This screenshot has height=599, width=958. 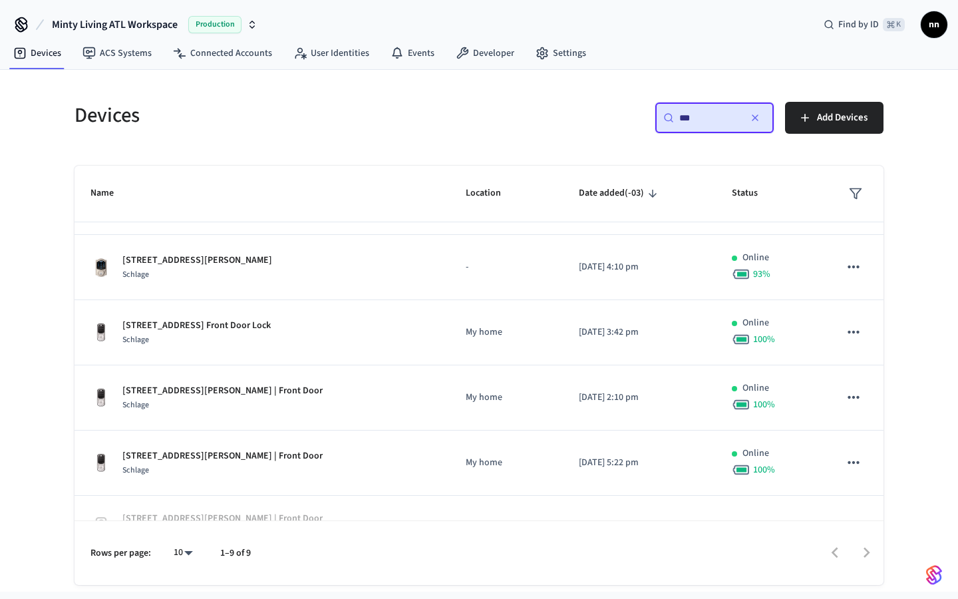 I want to click on a: Developer, so click(x=485, y=53).